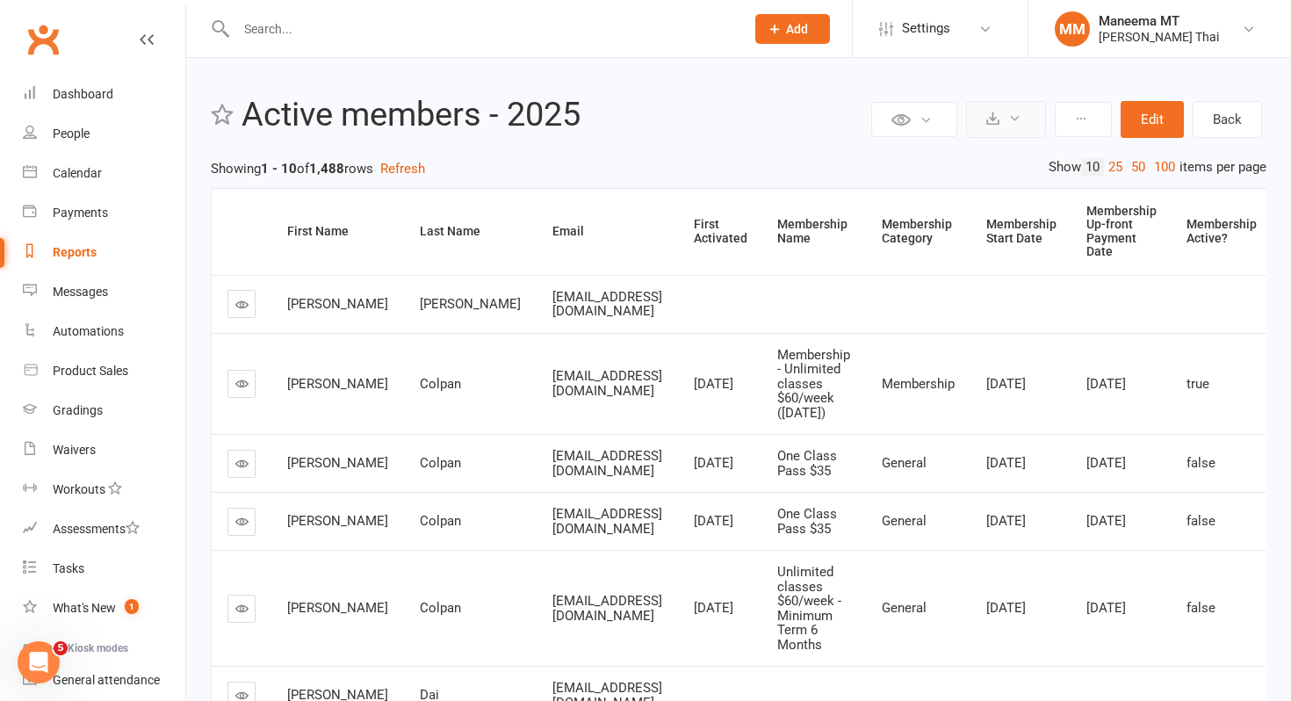  What do you see at coordinates (80, 213) in the screenshot?
I see `div: Payments` at bounding box center [80, 213].